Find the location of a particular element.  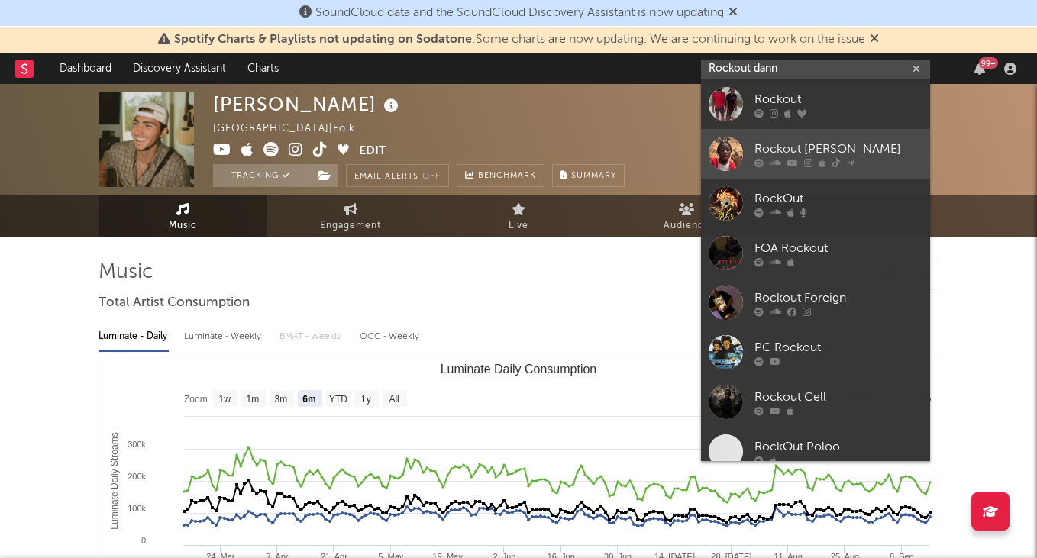

div: Luminate - Weekly is located at coordinates (224, 337).